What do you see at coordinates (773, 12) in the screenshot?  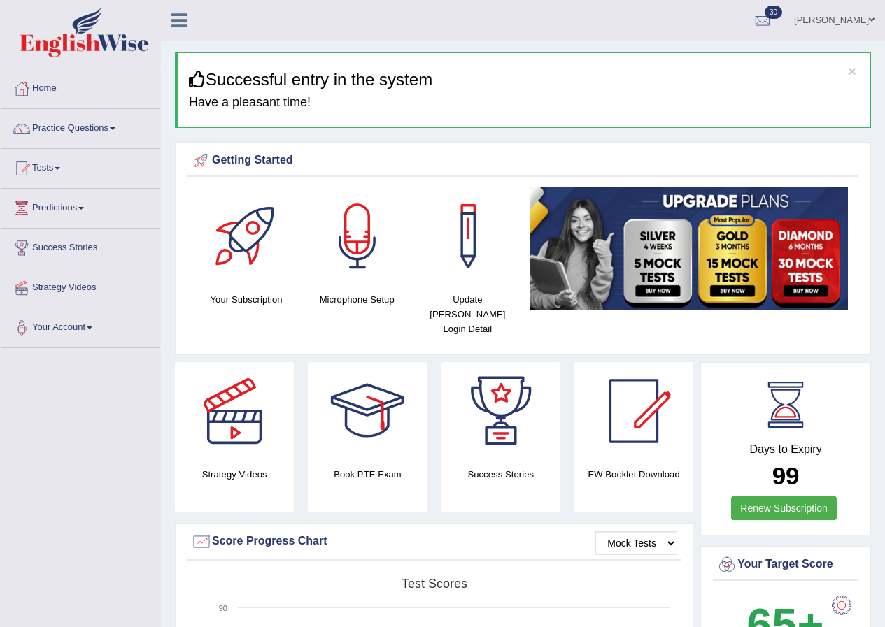 I see `span: 30` at bounding box center [773, 12].